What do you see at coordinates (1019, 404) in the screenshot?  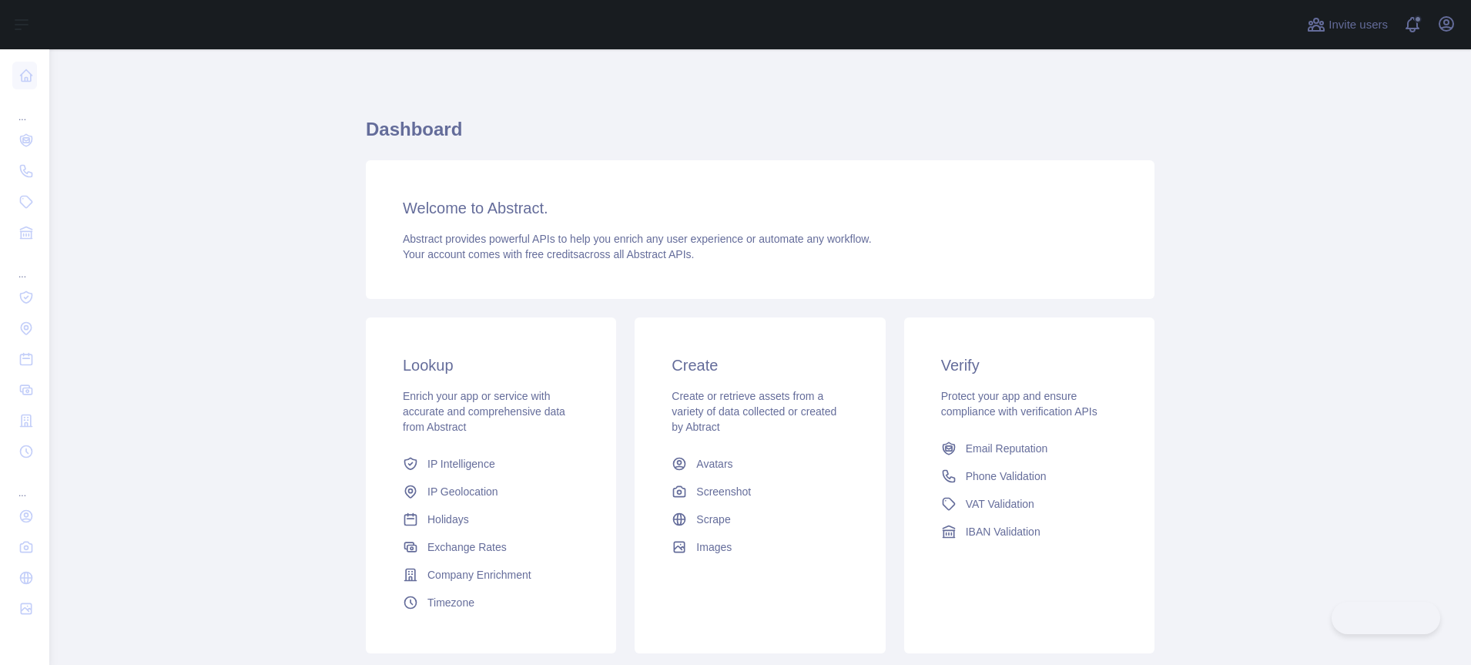 I see `span: Protect your app and ensure compliance with verification APIs` at bounding box center [1019, 404].